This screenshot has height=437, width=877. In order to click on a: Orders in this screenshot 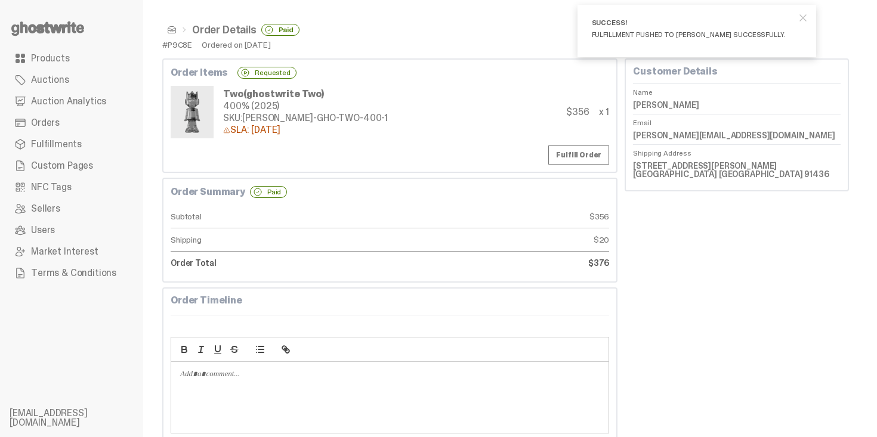, I will do `click(72, 123)`.